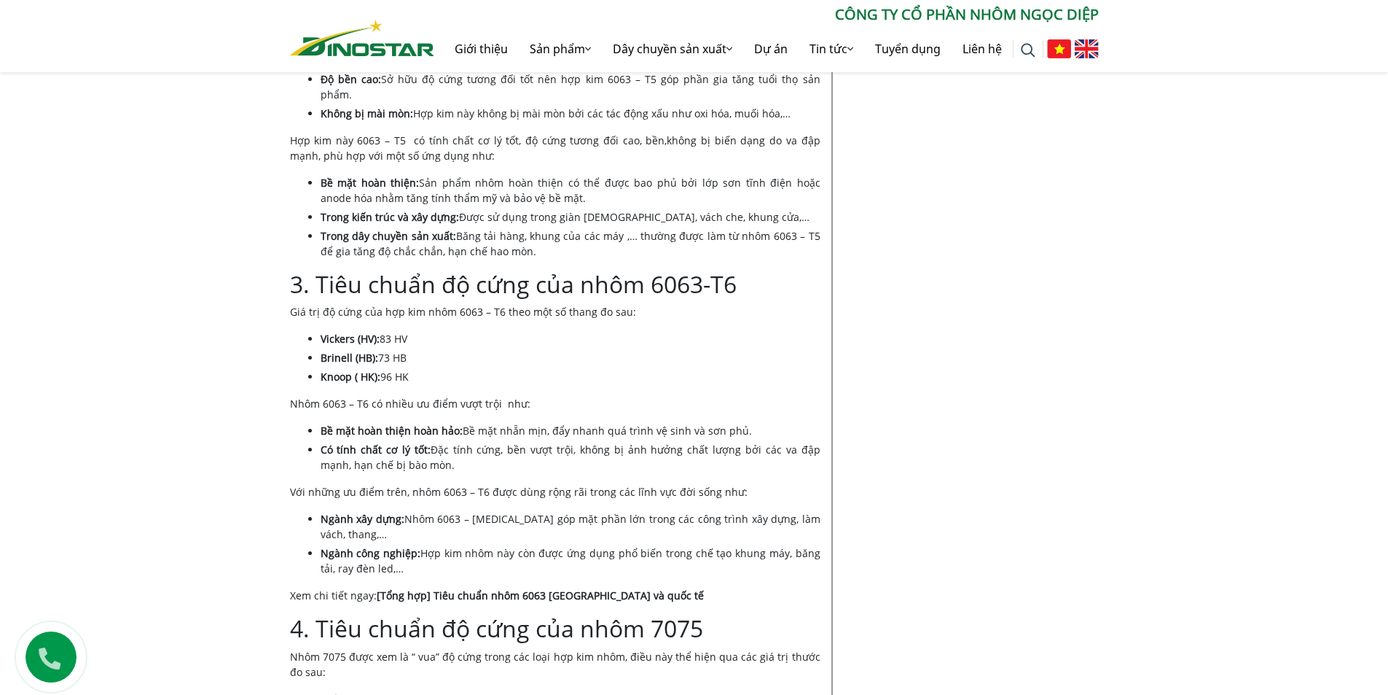 This screenshot has height=695, width=1388. What do you see at coordinates (555, 148) in the screenshot?
I see `p: Hợp kim này 6063 – T5 có tính chất cơ lý tốt, độ cứng tương đối cao, bền,không bị biến dạng do va...` at bounding box center [555, 148].